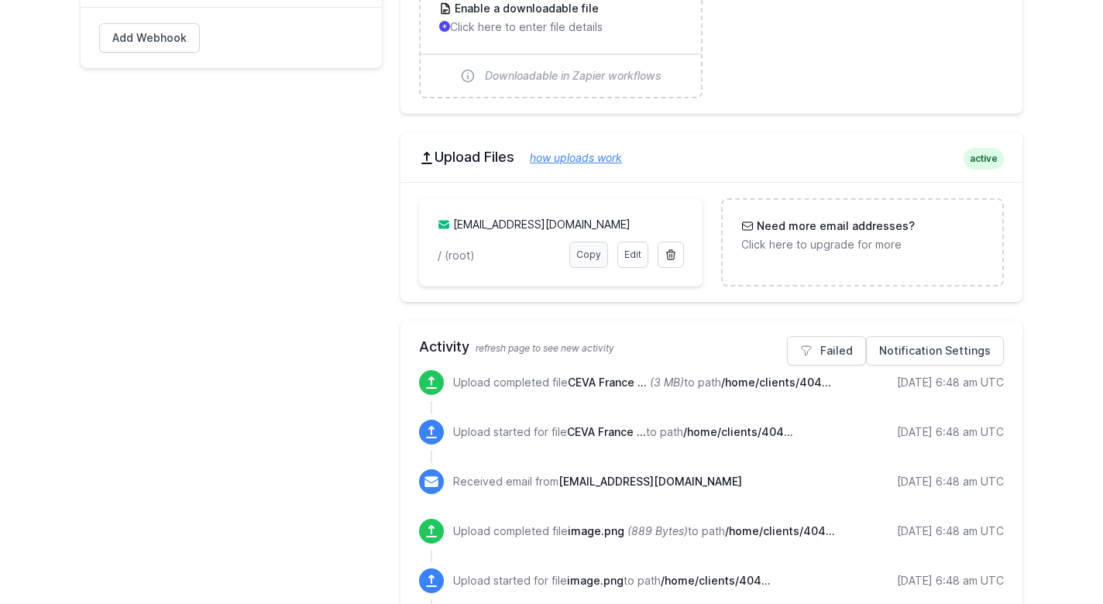 This screenshot has height=604, width=1103. What do you see at coordinates (597, 482) in the screenshot?
I see `p: Received email from` at bounding box center [597, 482].